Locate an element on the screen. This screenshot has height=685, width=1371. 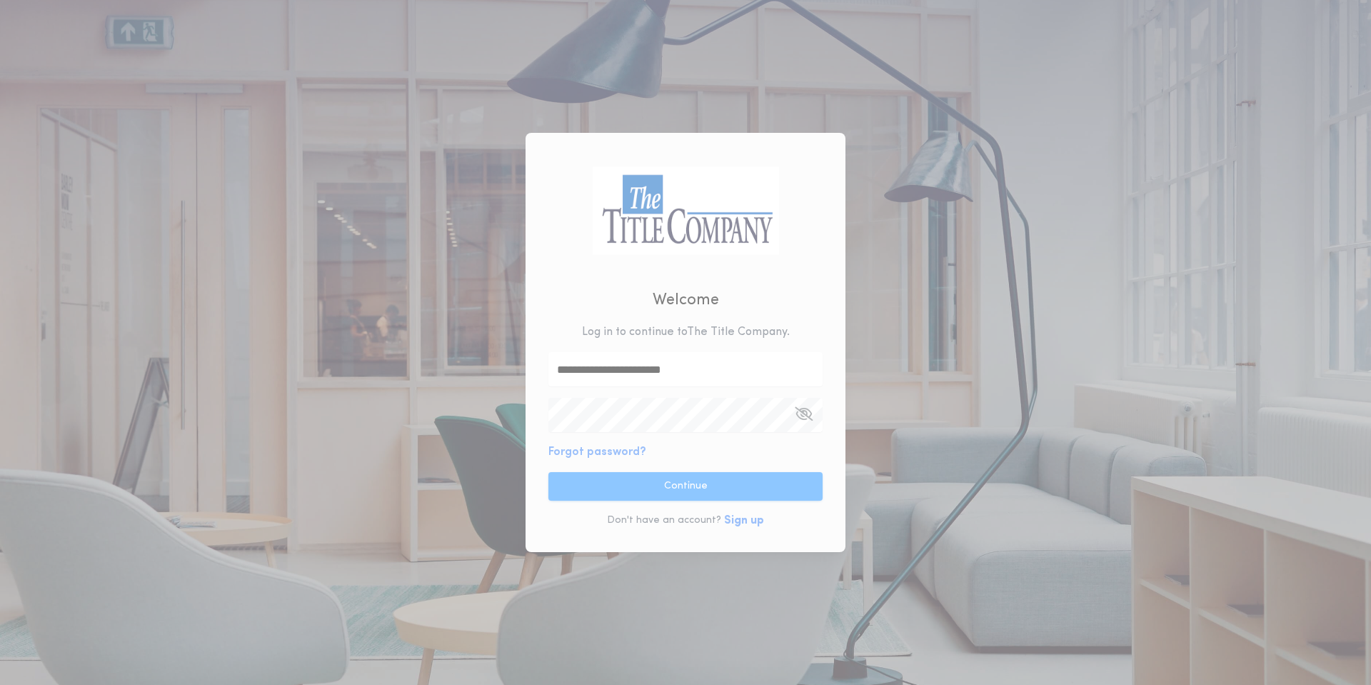
h2: Welcome is located at coordinates (685, 300).